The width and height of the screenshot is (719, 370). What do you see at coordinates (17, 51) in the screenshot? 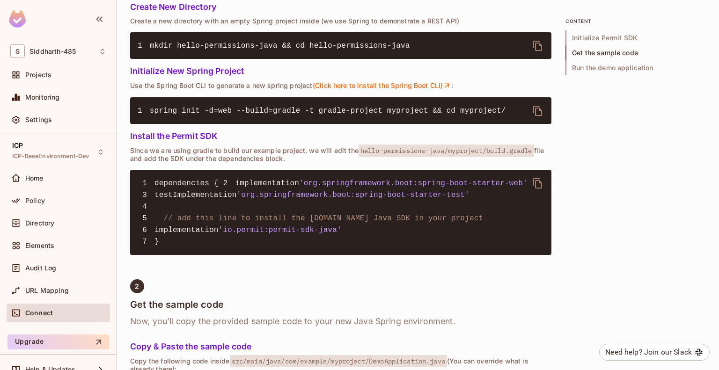
I see `span: S` at bounding box center [17, 51].